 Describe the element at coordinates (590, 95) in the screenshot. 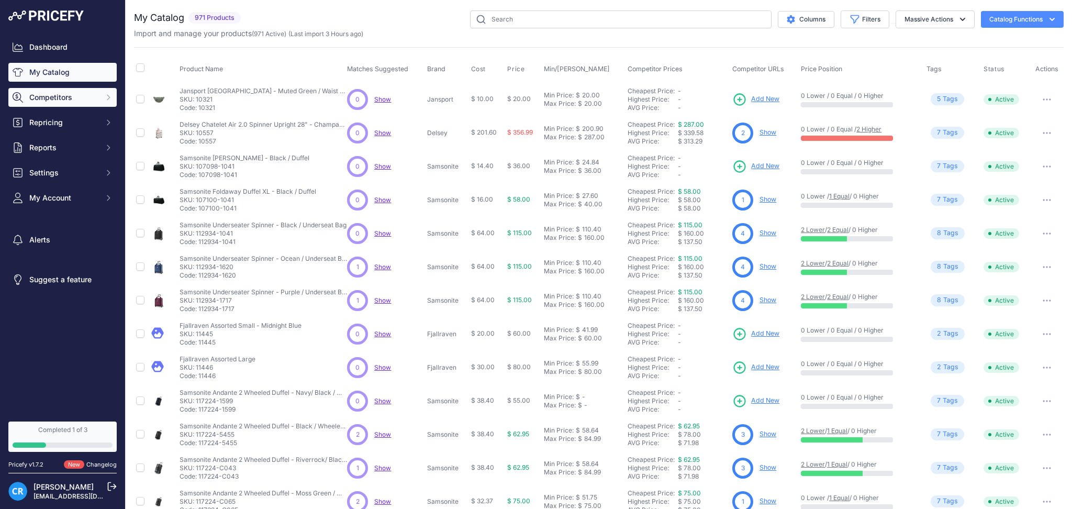

I see `div: 20.00` at that location.